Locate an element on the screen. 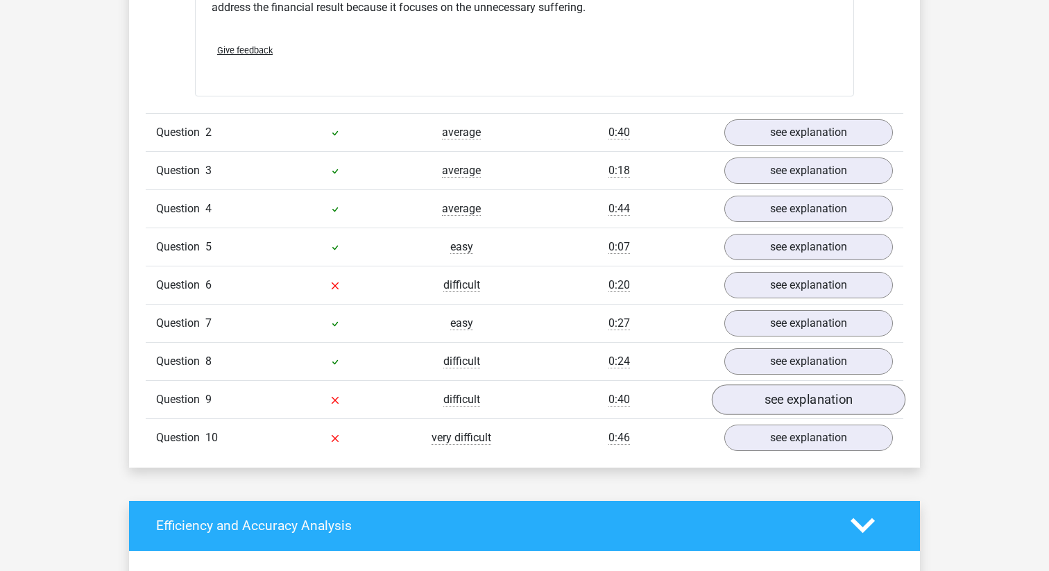  h4: Efficiency and Accuracy Analysis is located at coordinates (492, 525).